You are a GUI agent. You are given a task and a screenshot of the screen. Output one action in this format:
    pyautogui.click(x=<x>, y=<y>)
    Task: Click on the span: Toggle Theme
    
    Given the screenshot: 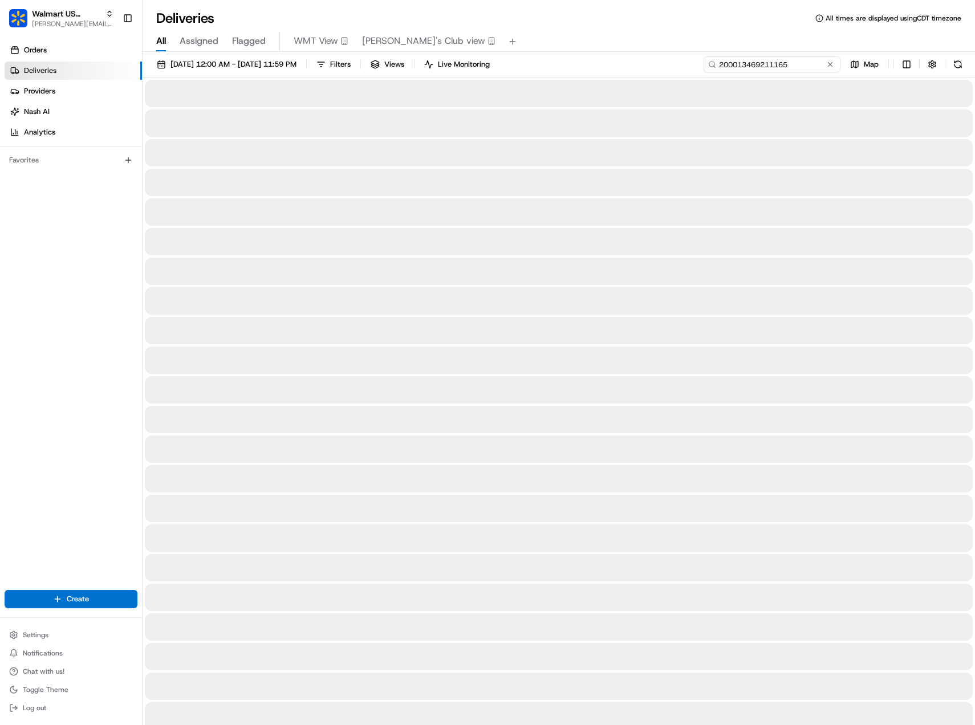 What is the action you would take?
    pyautogui.click(x=46, y=690)
    